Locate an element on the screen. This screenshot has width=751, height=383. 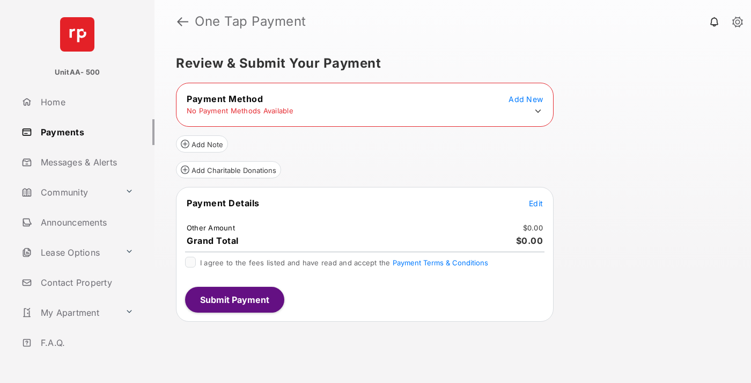
button: Add Charitable Donations is located at coordinates (229, 170).